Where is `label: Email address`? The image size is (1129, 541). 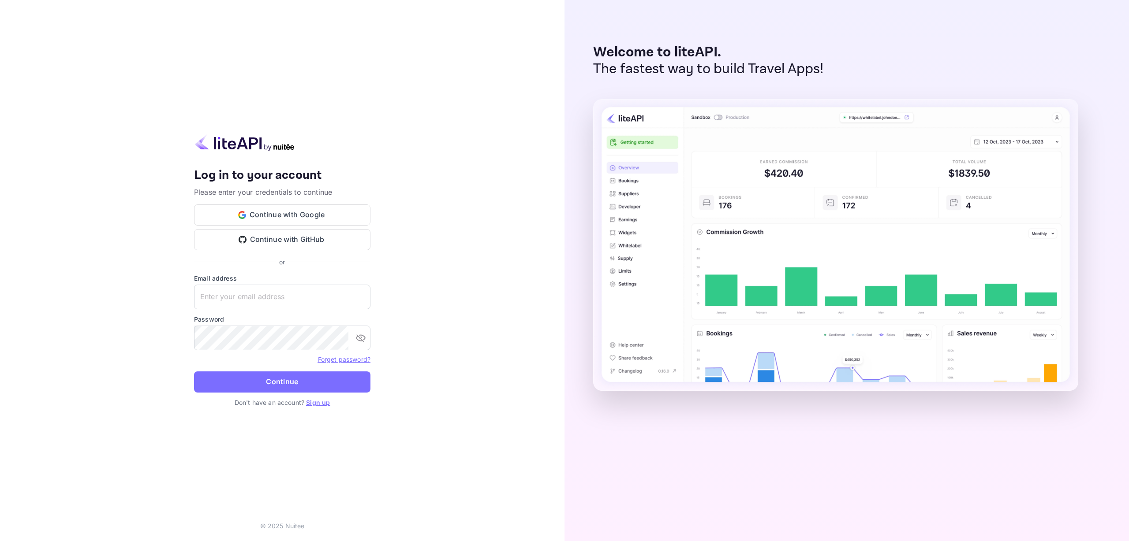
label: Email address is located at coordinates (282, 278).